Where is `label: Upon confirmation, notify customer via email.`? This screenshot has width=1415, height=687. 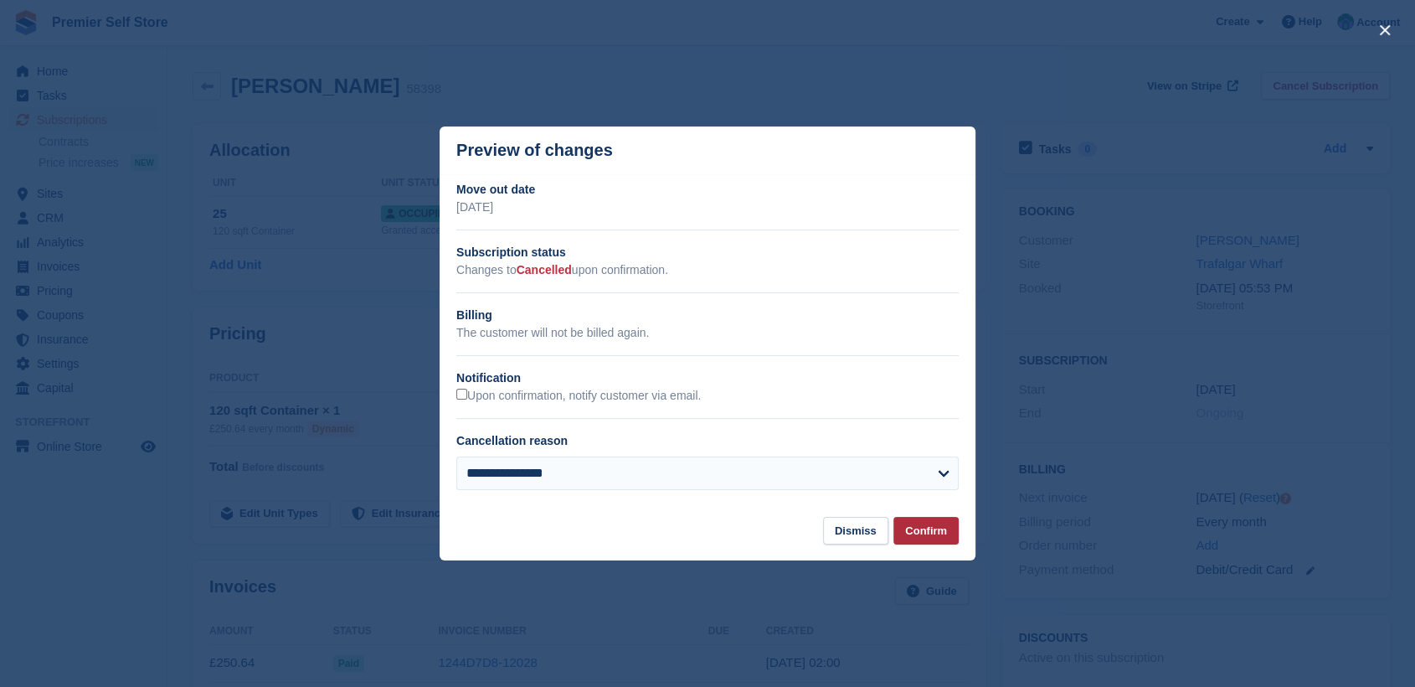 label: Upon confirmation, notify customer via email. is located at coordinates (579, 396).